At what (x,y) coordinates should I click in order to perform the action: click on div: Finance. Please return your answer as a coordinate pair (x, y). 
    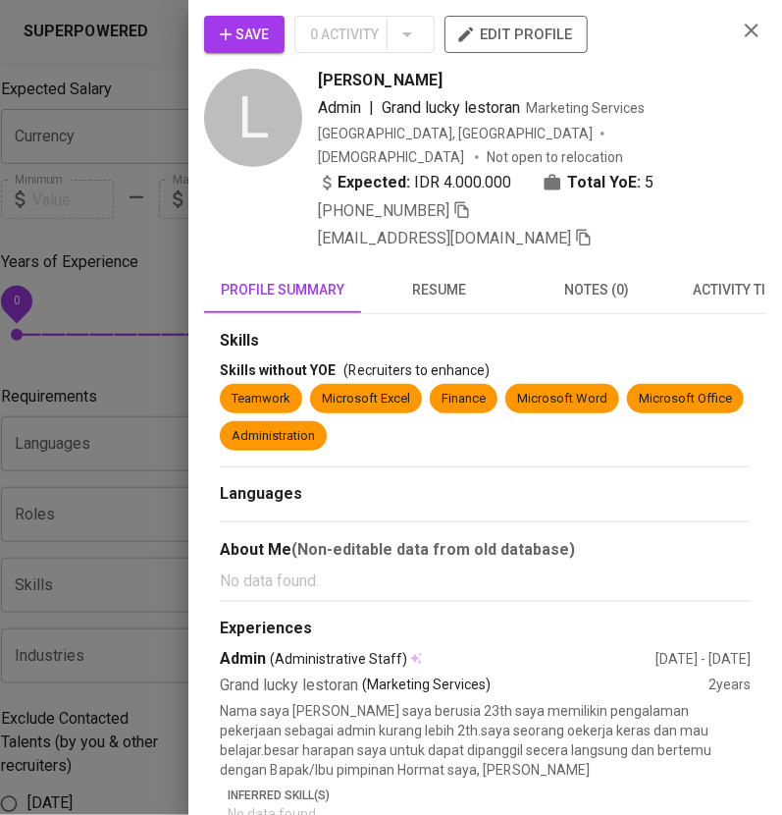
    Looking at the image, I should click on (463, 399).